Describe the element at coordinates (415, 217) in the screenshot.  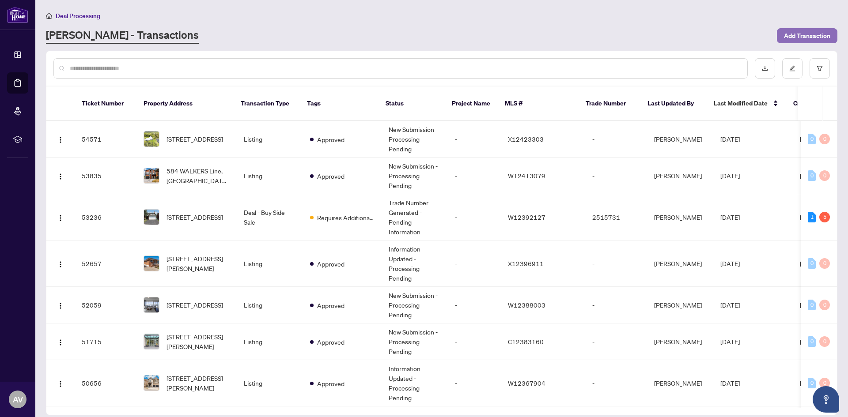
I see `td: Trade Number Generated - Pending Information` at that location.